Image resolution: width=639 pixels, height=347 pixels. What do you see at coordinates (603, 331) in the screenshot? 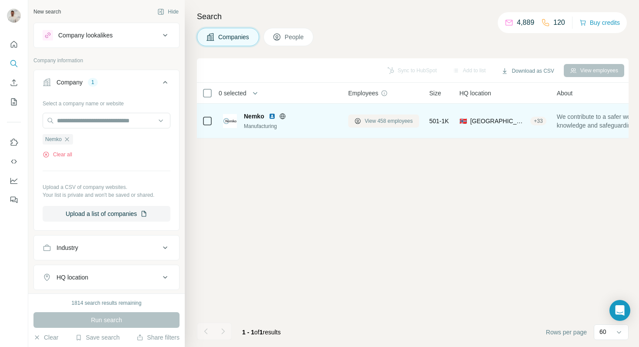
I see `p: 60` at bounding box center [603, 331].